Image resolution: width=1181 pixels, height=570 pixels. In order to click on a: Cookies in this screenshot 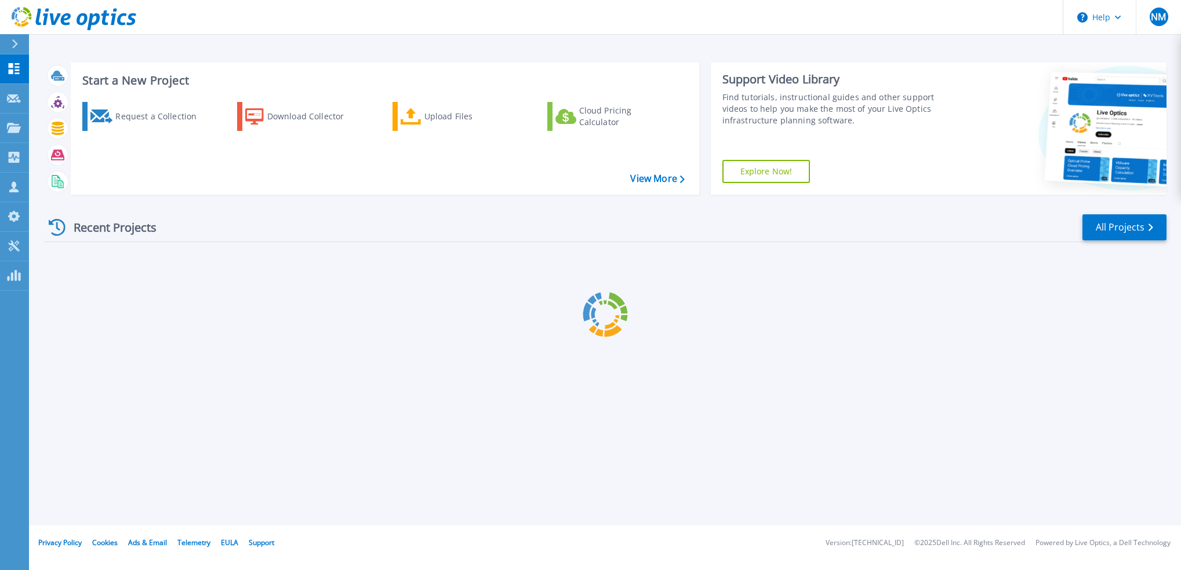, I will do `click(105, 543)`.